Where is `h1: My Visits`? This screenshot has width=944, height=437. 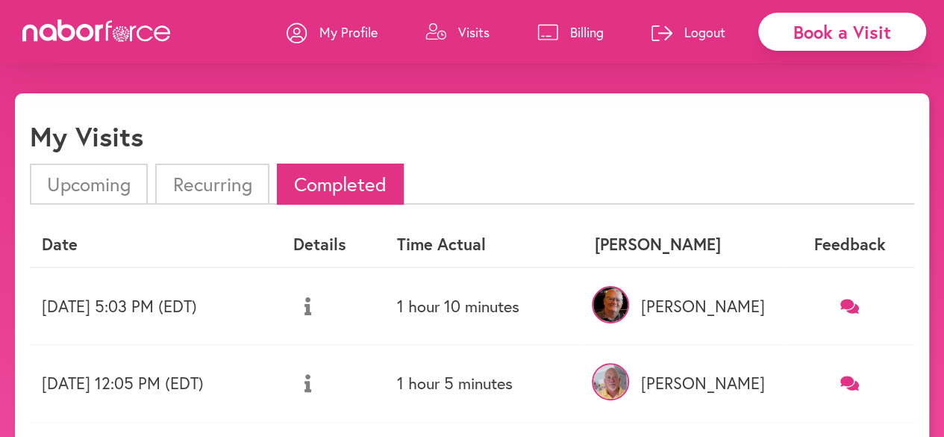
h1: My Visits is located at coordinates (87, 136).